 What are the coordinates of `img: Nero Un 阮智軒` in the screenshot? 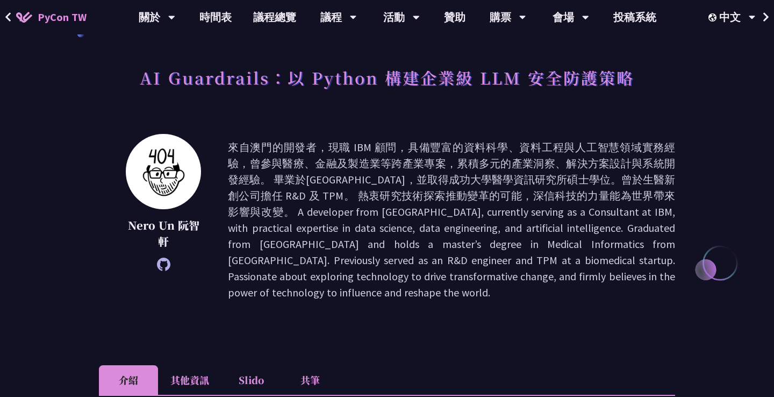 It's located at (163, 171).